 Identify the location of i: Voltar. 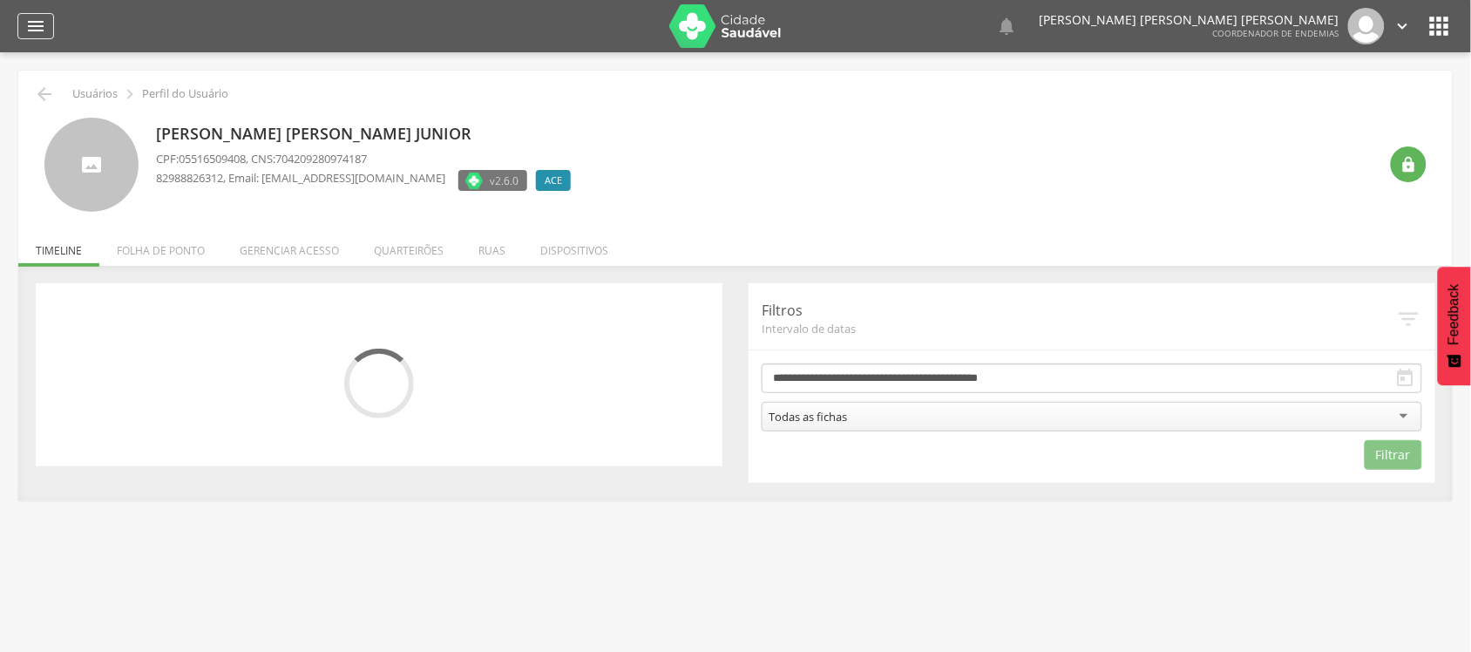
(44, 94).